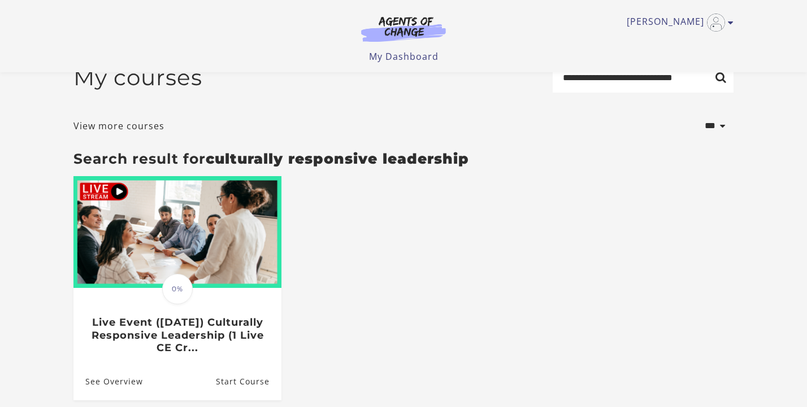  Describe the element at coordinates (177, 289) in the screenshot. I see `span: 0%` at that location.